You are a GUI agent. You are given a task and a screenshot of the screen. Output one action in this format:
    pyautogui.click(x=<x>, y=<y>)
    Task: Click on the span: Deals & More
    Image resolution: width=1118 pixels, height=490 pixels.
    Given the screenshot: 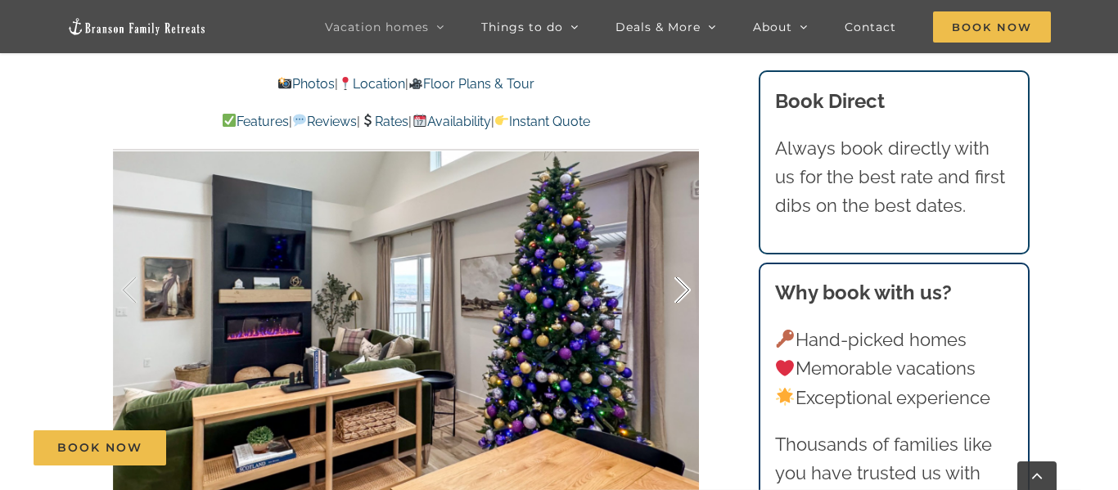 What is the action you would take?
    pyautogui.click(x=658, y=27)
    